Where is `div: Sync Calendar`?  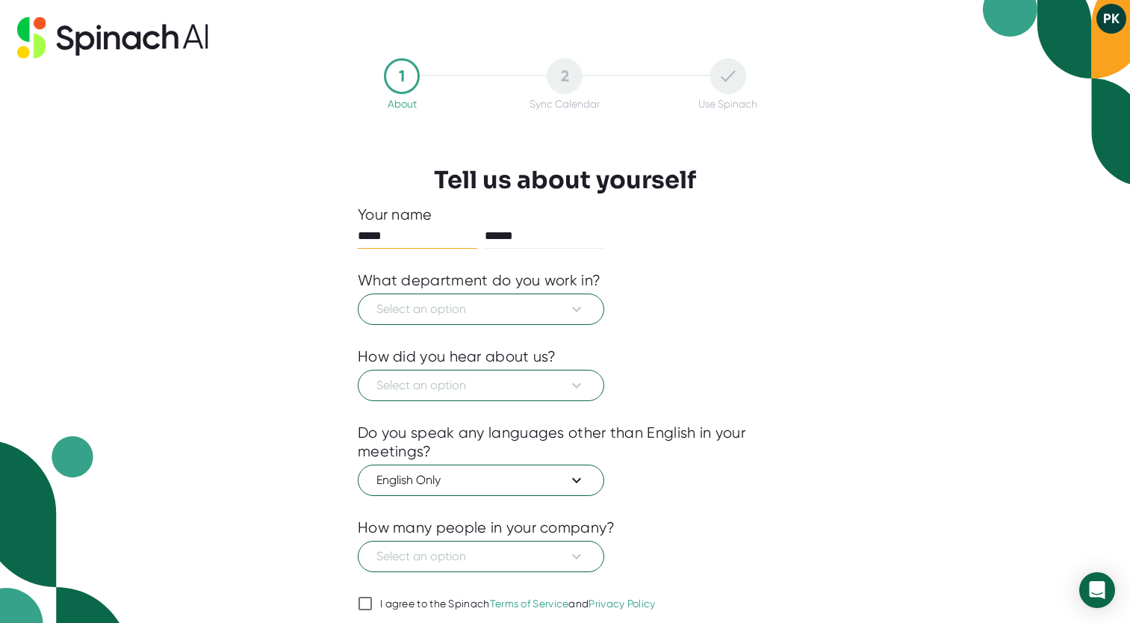 div: Sync Calendar is located at coordinates (565, 104).